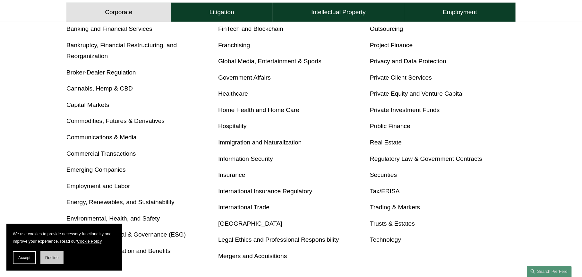 The width and height of the screenshot is (582, 277). What do you see at coordinates (109, 29) in the screenshot?
I see `a: Banking and Financial Services` at bounding box center [109, 29].